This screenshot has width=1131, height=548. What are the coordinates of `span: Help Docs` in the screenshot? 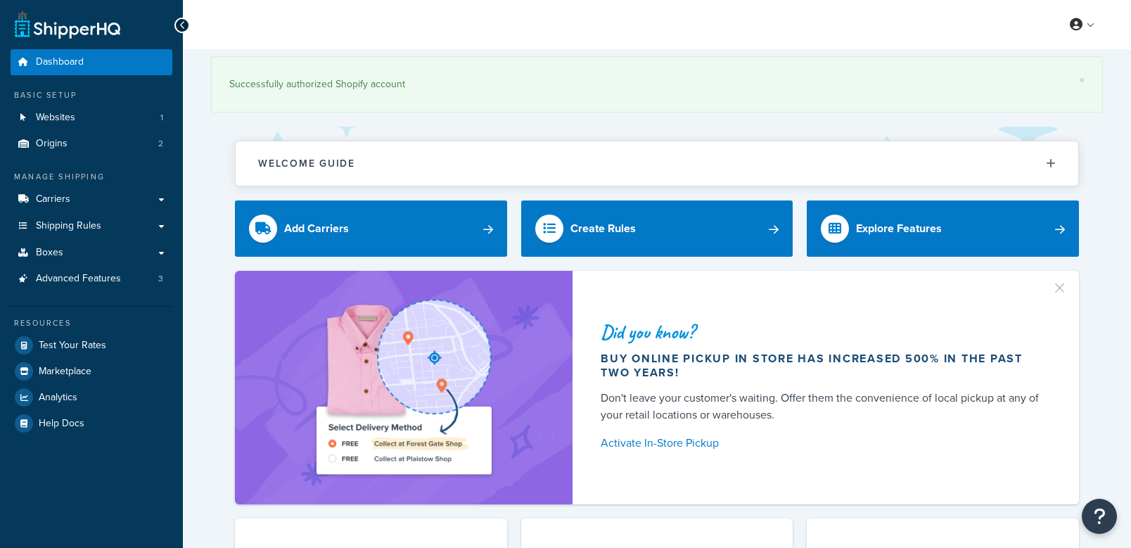 It's located at (61, 423).